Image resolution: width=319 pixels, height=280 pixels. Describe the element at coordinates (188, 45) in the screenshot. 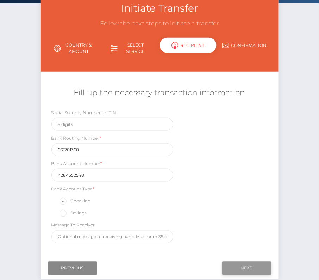

I see `div: Recipient` at that location.